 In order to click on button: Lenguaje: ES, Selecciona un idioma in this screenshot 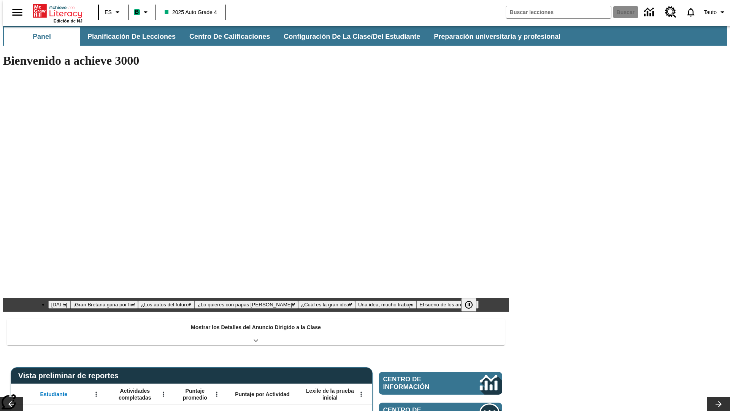, I will do `click(113, 12)`.